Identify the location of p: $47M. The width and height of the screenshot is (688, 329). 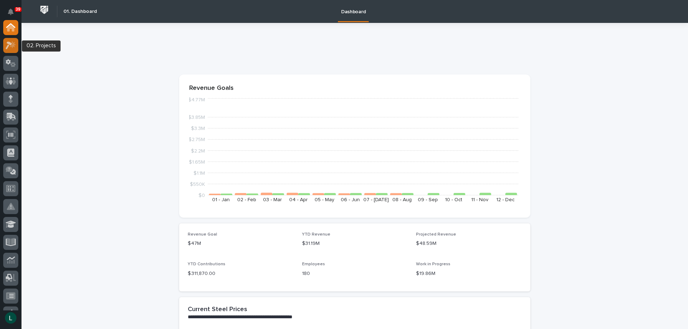
(240, 244).